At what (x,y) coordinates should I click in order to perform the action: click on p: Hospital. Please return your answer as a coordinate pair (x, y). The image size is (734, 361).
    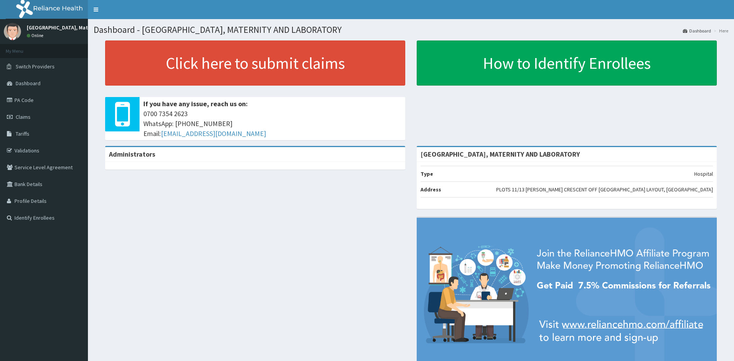
    Looking at the image, I should click on (703, 174).